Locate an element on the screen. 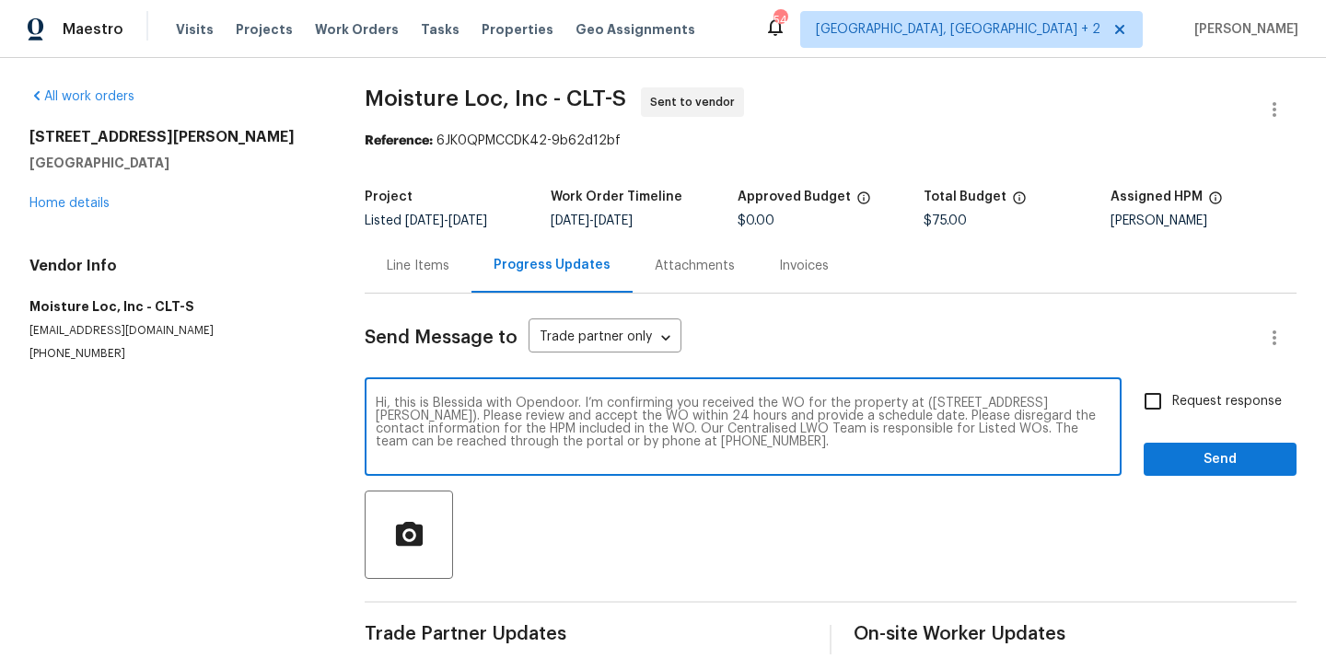 The width and height of the screenshot is (1326, 670). span: Send Message to is located at coordinates (441, 338).